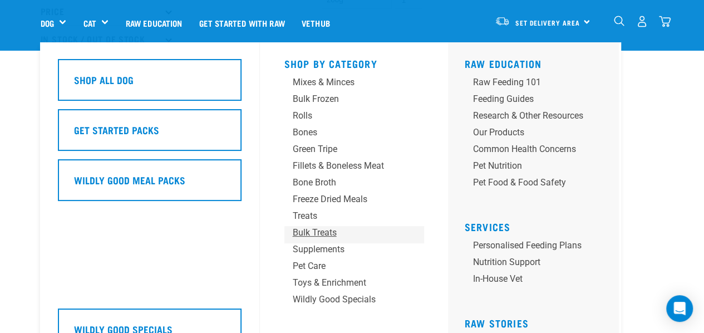 The image size is (704, 333). Describe the element at coordinates (150, 84) in the screenshot. I see `a: Shop All Dog` at that location.